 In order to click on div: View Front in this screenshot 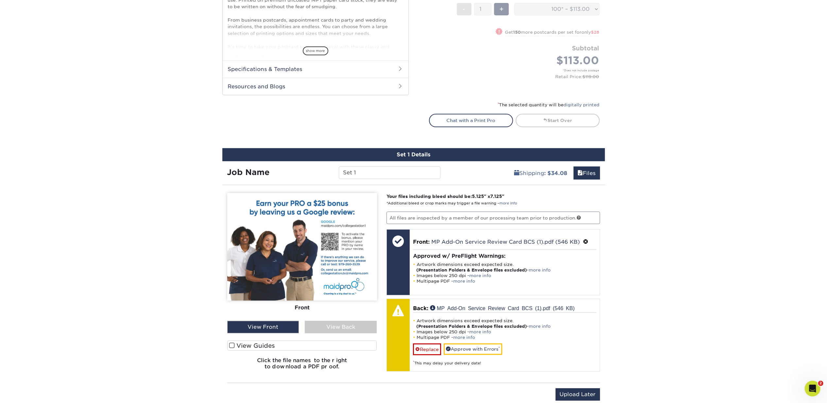, I will do `click(263, 327)`.